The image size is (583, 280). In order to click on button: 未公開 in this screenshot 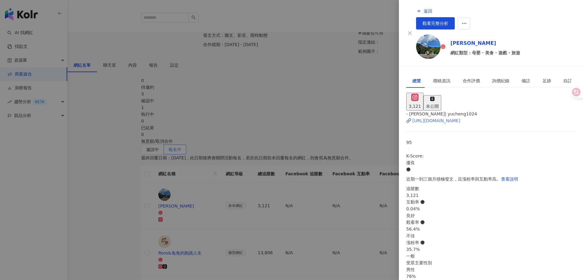, I will do `click(432, 103)`.